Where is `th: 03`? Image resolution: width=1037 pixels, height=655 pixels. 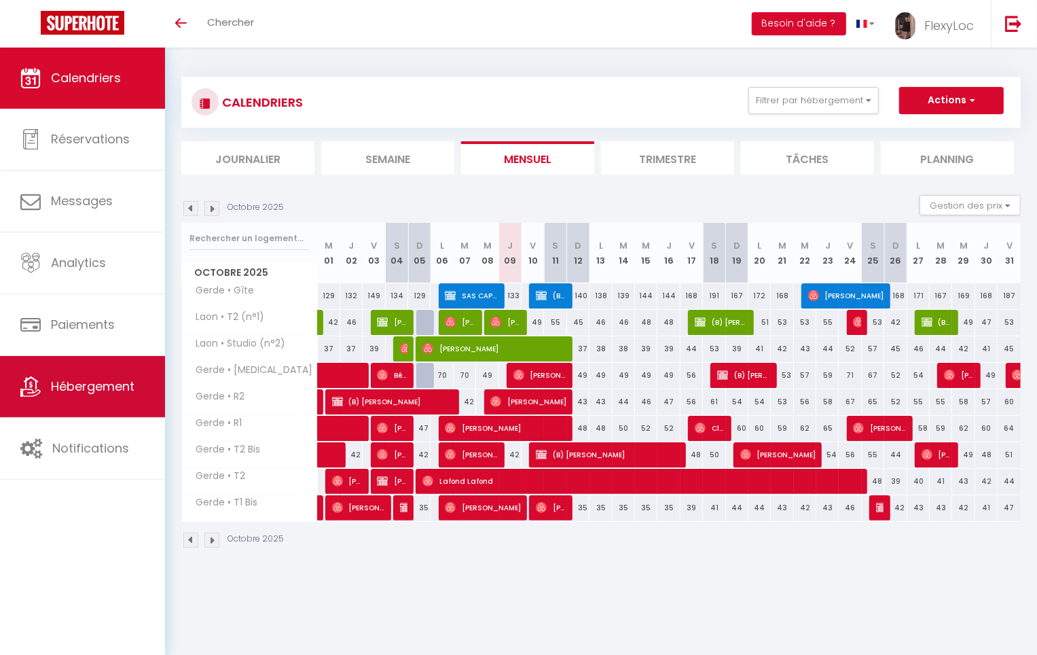 th: 03 is located at coordinates (374, 253).